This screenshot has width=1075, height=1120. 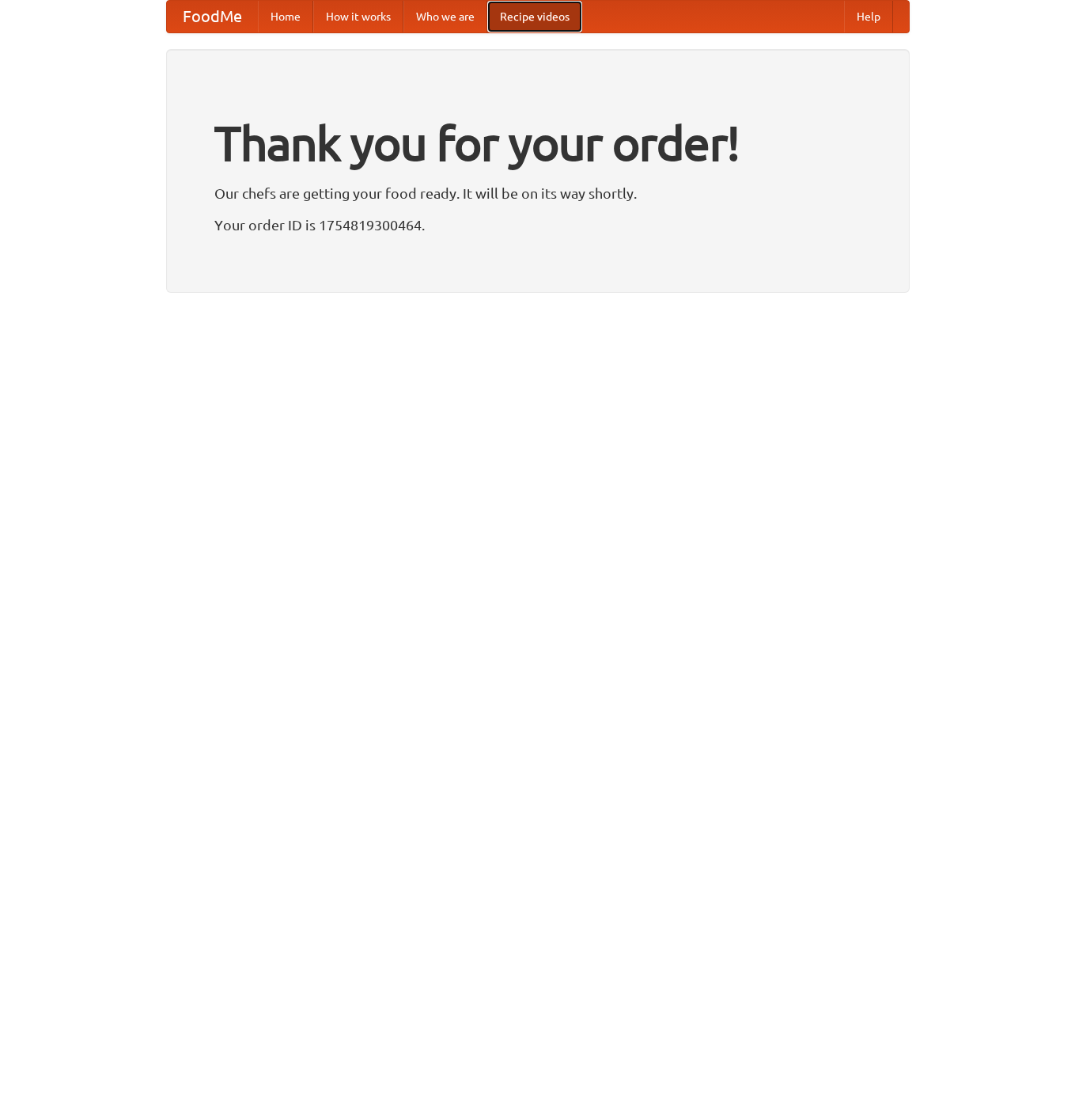 What do you see at coordinates (538, 143) in the screenshot?
I see `h1: Thank you for your order!` at bounding box center [538, 143].